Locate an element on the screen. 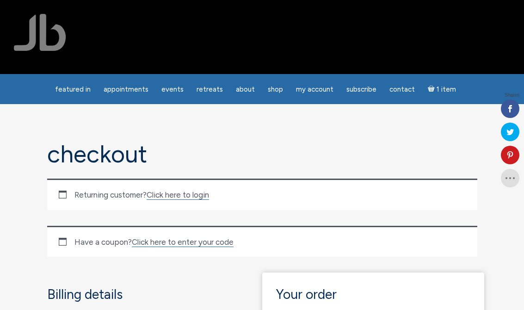 This screenshot has height=310, width=524. span: Shop is located at coordinates (275, 89).